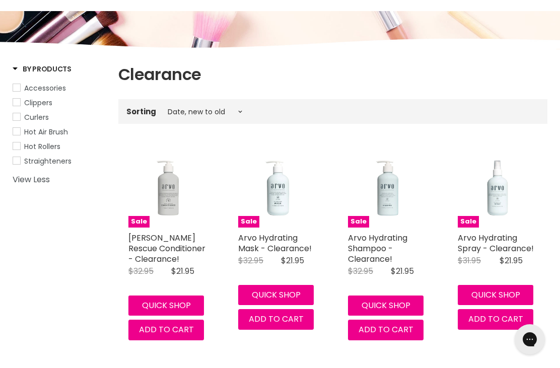 Image resolution: width=560 pixels, height=368 pixels. Describe the element at coordinates (378, 248) in the screenshot. I see `a: Arvo Hydrating Shampoo - Clearance!` at that location.